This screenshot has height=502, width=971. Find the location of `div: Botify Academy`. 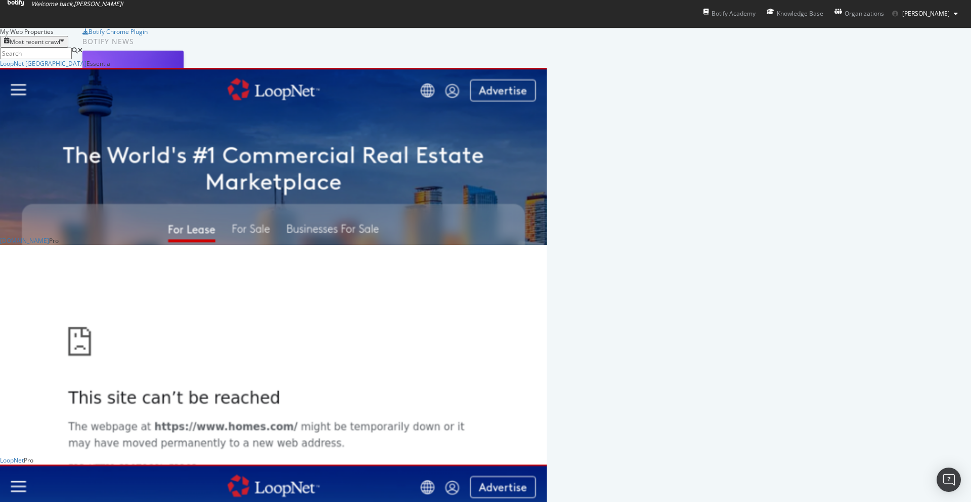

div: Botify Academy is located at coordinates (729, 14).